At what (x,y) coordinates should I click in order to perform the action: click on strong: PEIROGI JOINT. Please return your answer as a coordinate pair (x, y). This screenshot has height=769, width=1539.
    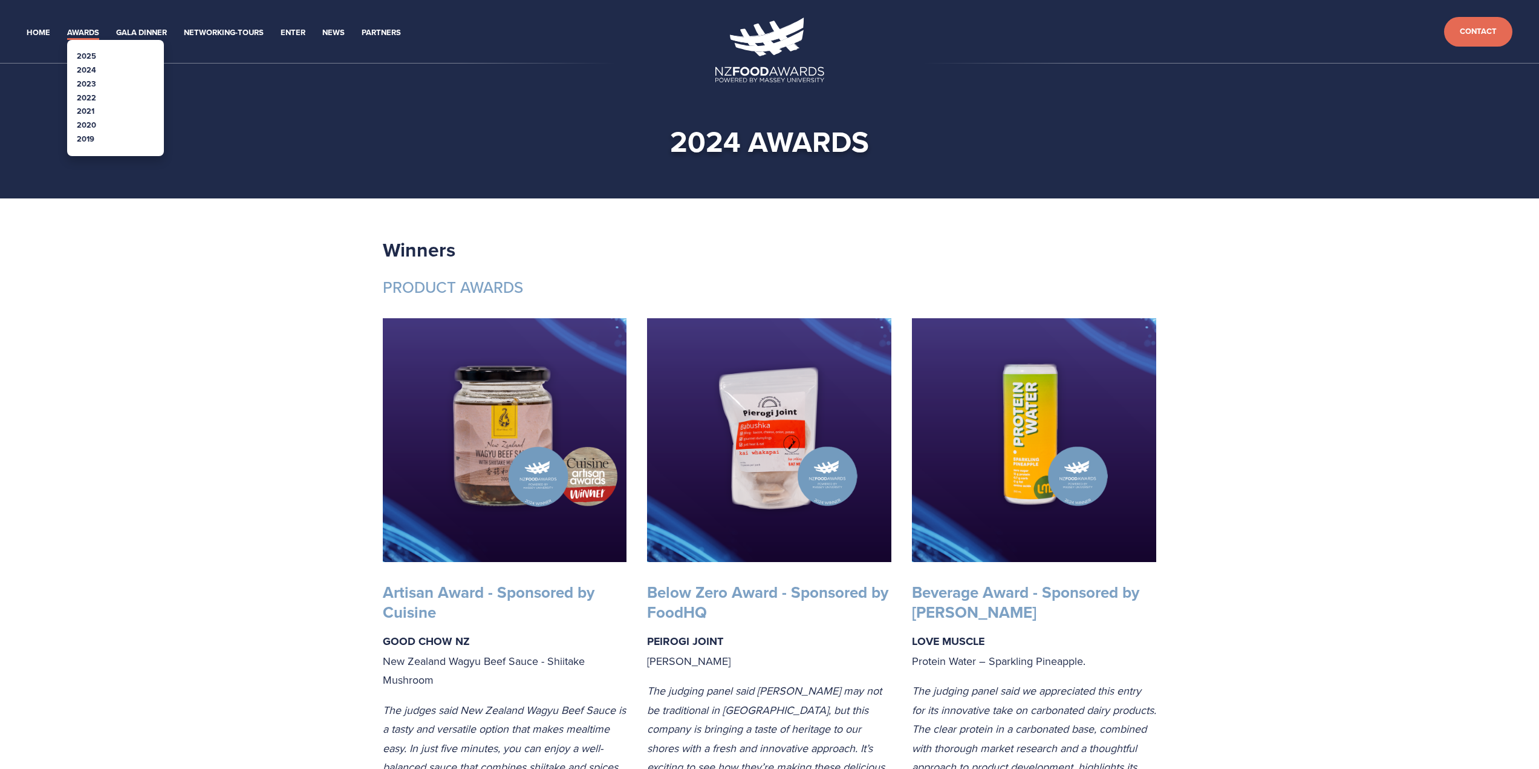
    Looking at the image, I should click on (685, 641).